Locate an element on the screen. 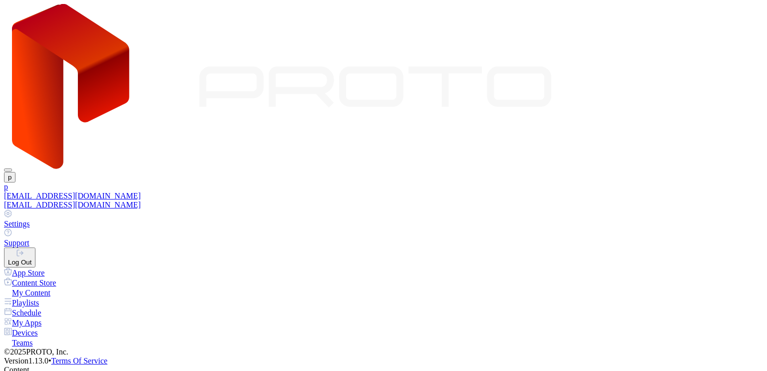 The image size is (767, 371). div: p is located at coordinates (384, 187).